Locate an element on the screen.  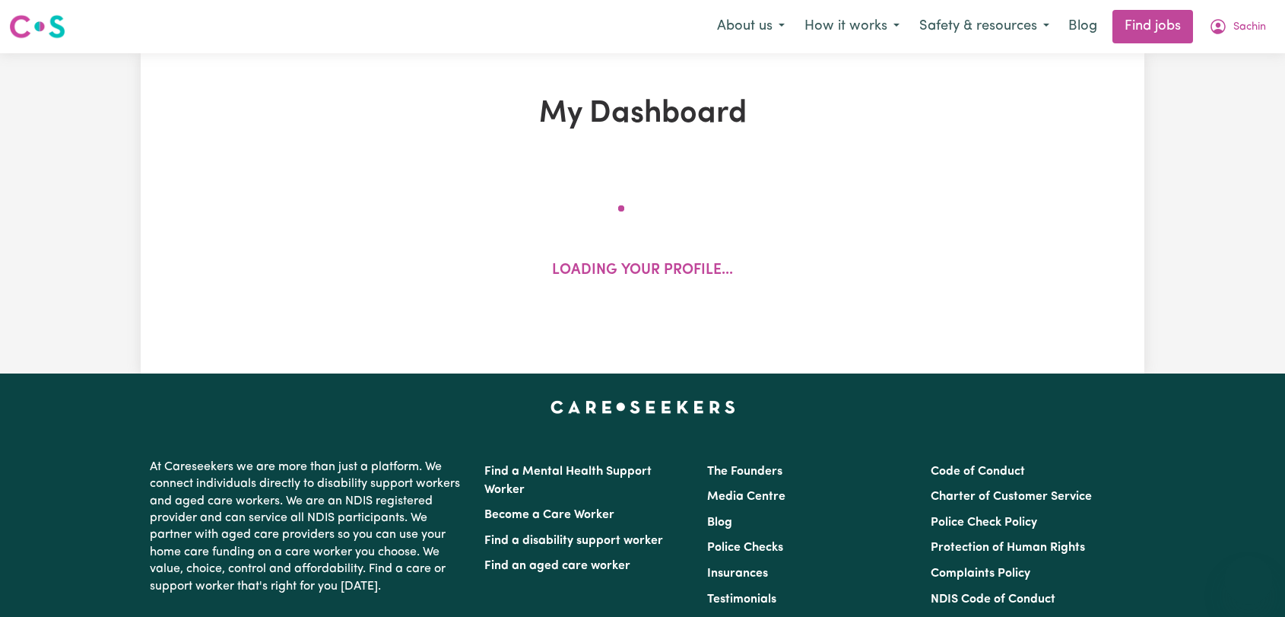
a: Testimonials is located at coordinates (742, 599).